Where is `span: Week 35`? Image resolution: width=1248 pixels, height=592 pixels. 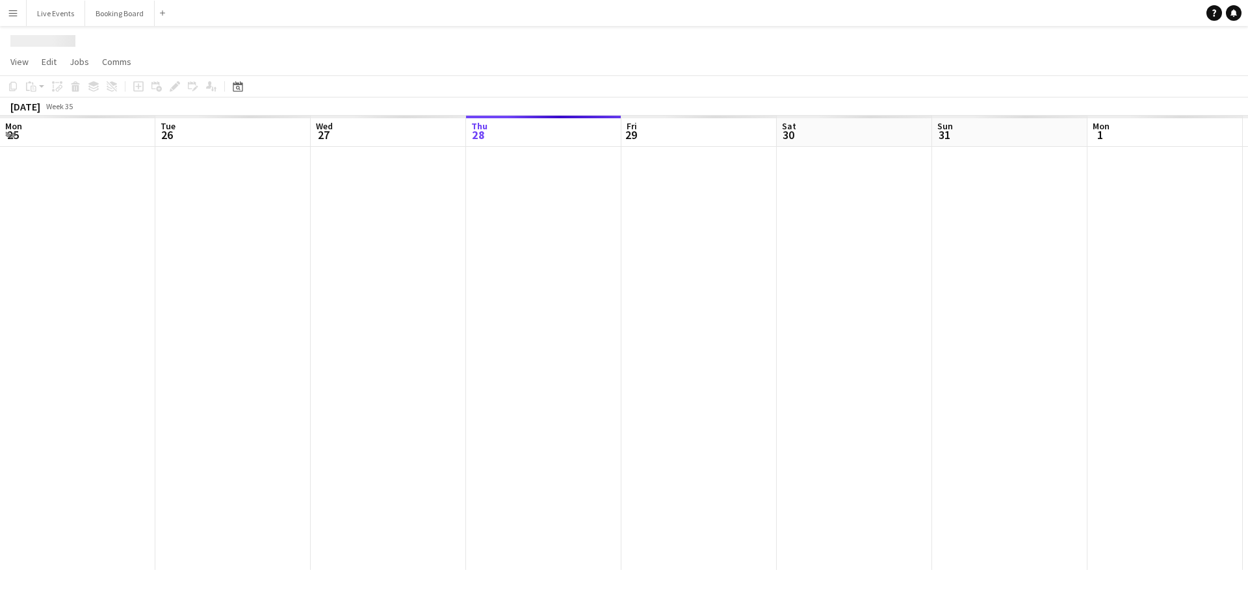 span: Week 35 is located at coordinates (59, 106).